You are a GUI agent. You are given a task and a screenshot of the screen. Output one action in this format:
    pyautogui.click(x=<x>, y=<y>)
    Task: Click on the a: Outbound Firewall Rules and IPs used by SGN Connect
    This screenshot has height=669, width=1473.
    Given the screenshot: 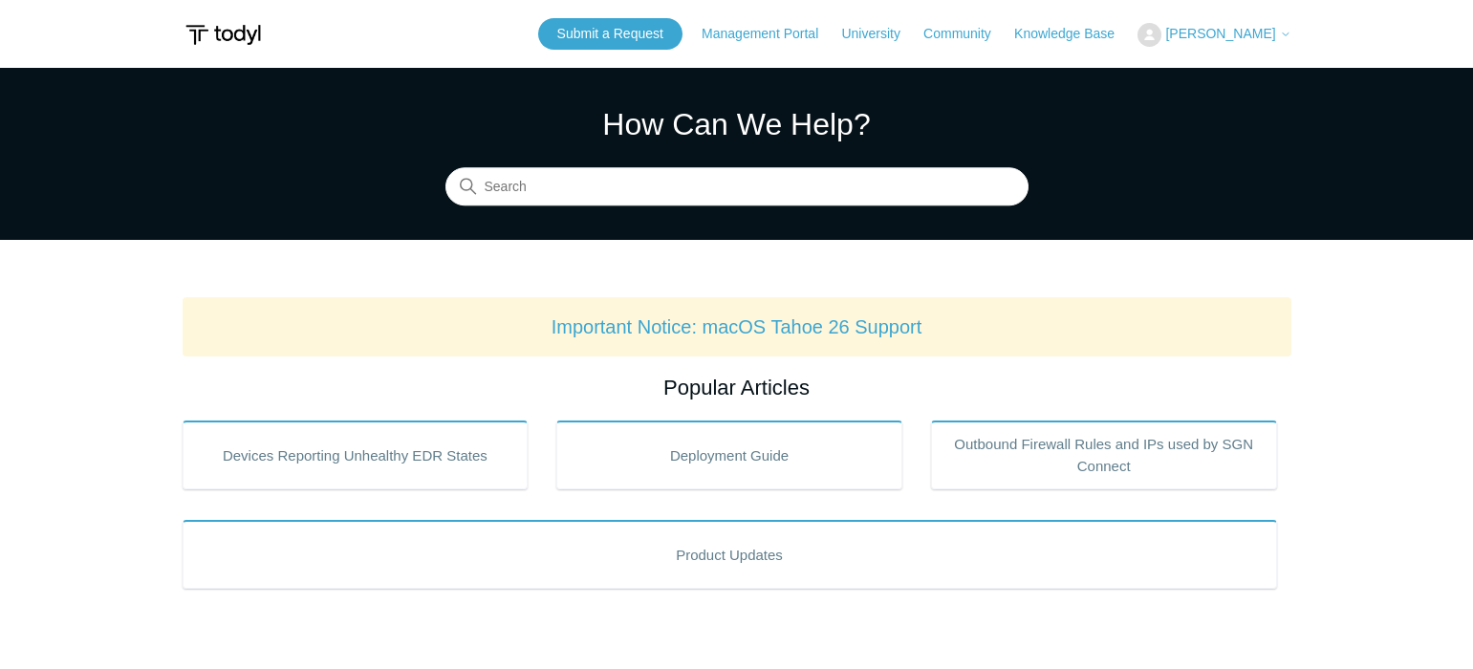 What is the action you would take?
    pyautogui.click(x=1104, y=455)
    